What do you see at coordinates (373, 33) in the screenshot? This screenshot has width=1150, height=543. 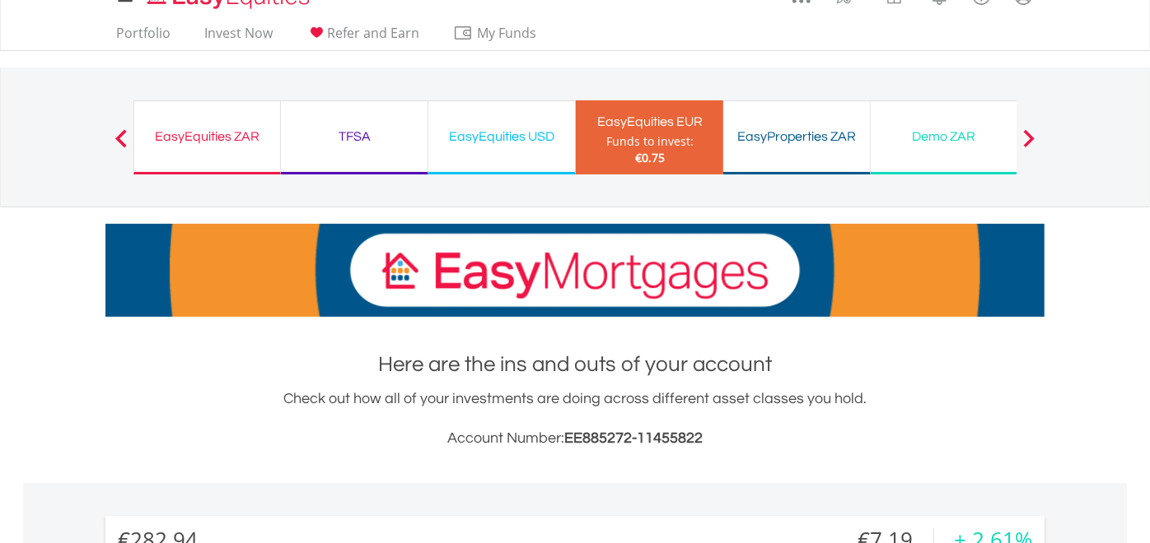 I see `span: Refer and Earn` at bounding box center [373, 33].